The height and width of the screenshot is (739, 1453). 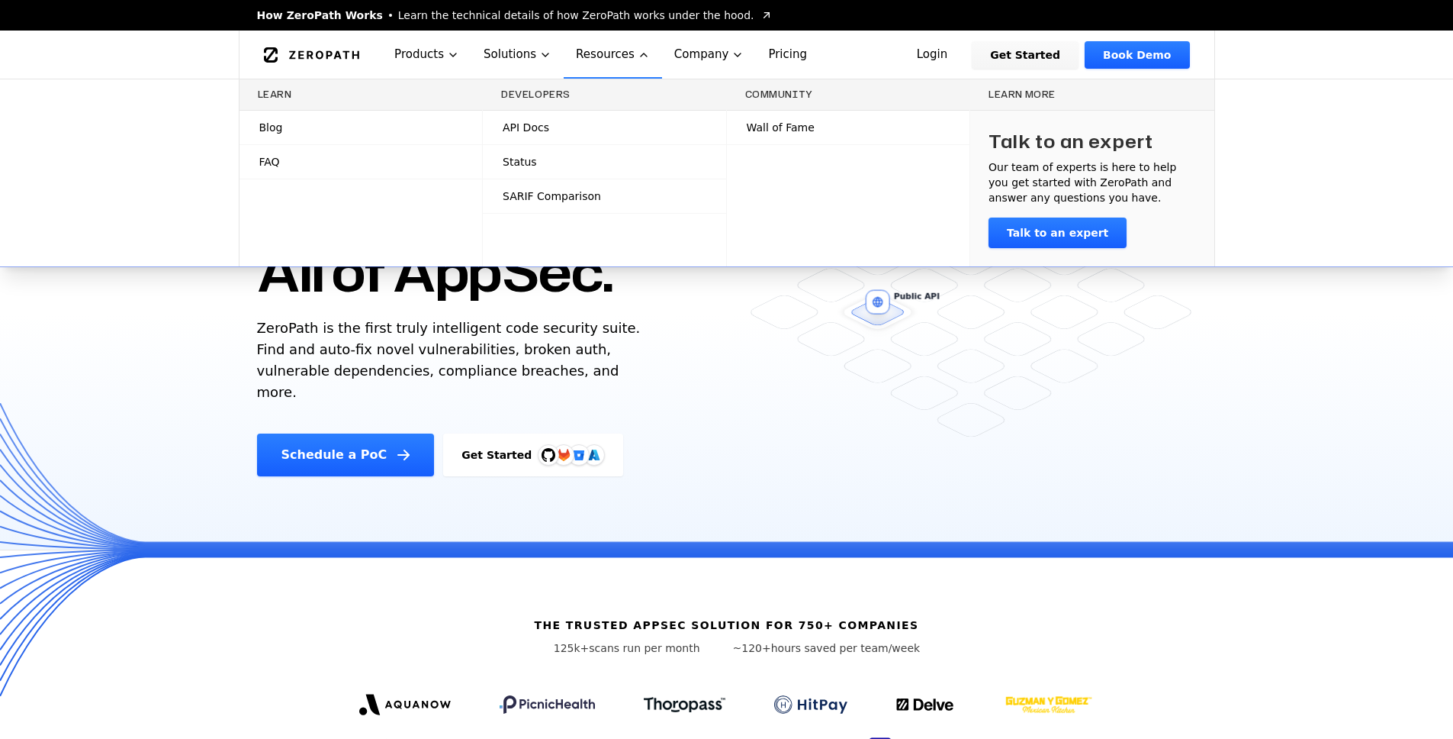 What do you see at coordinates (752, 648) in the screenshot?
I see `span: ~120+` at bounding box center [752, 648].